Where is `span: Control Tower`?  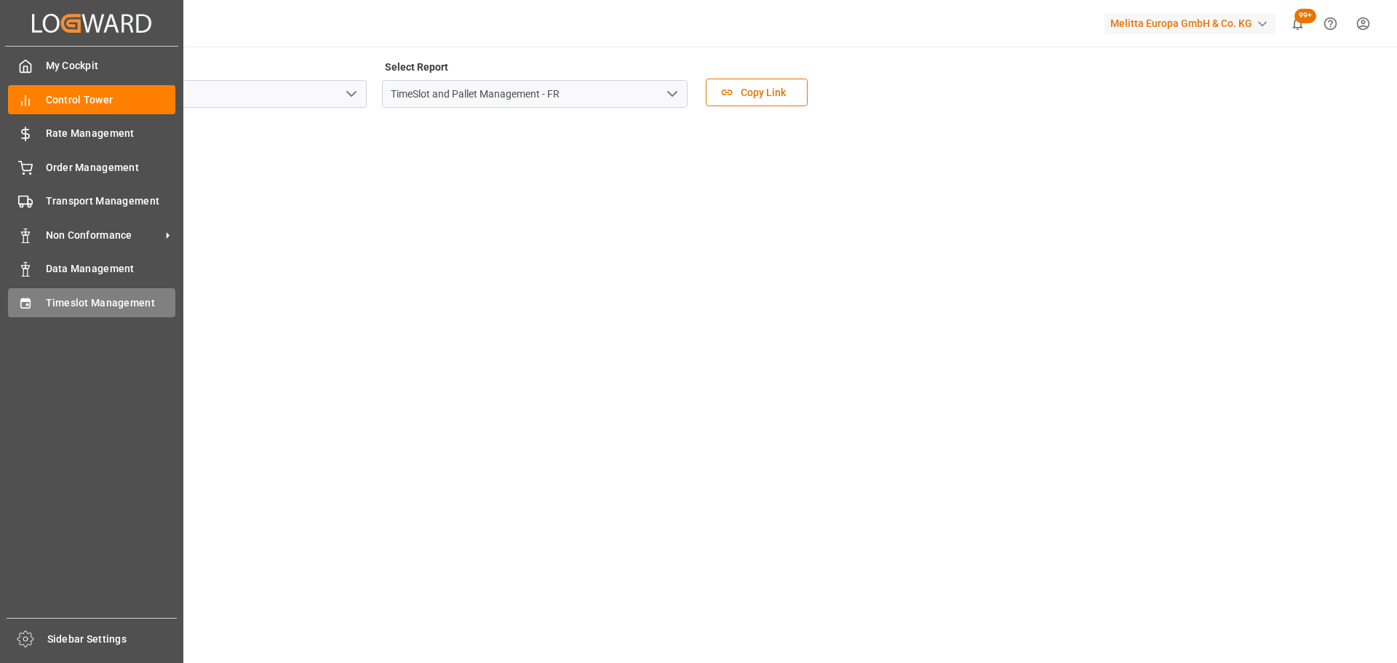 span: Control Tower is located at coordinates (111, 100).